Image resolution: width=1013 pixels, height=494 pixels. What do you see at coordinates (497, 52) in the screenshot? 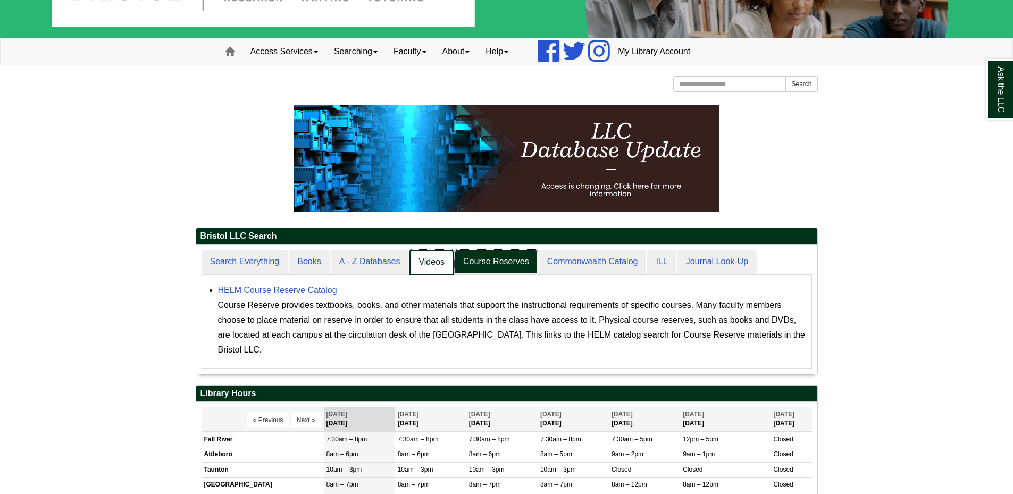
I see `a: Help` at bounding box center [497, 52].